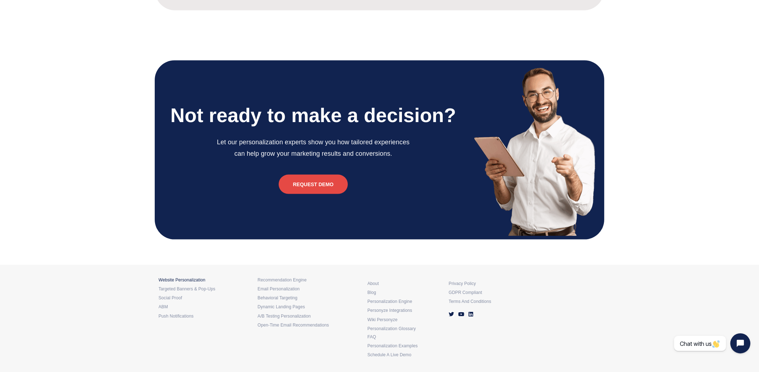  I want to click on a: Dynamic Landing Pages, so click(307, 305).